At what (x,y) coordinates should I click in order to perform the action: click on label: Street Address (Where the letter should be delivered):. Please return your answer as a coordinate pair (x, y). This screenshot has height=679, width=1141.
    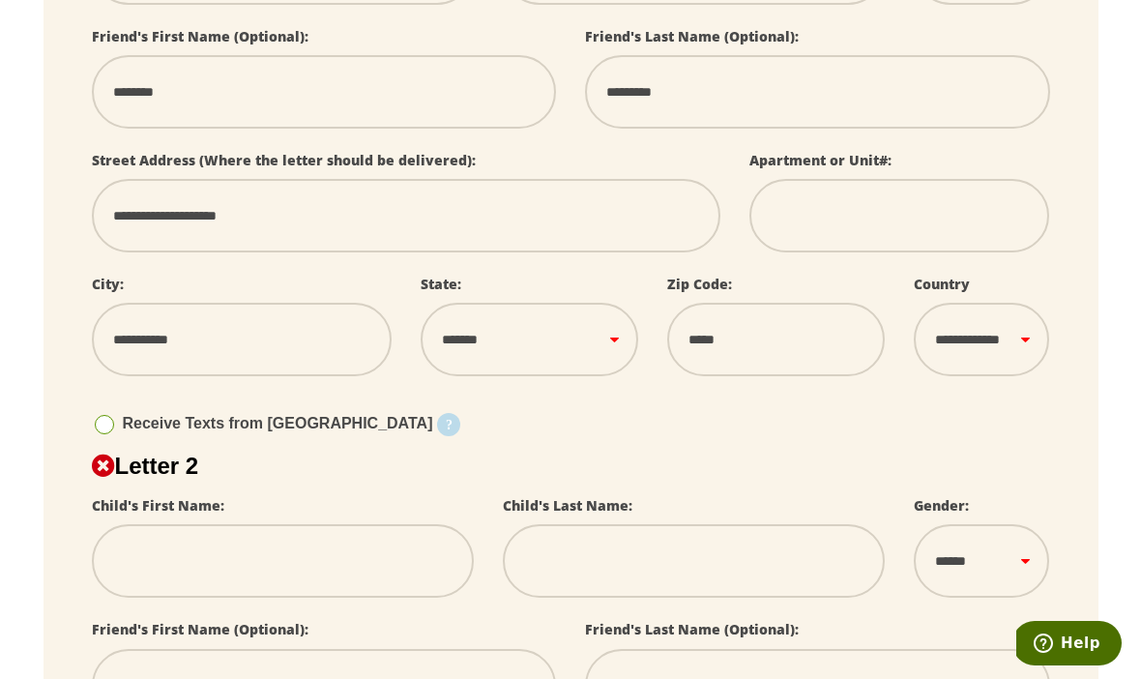
    Looking at the image, I should click on (283, 160).